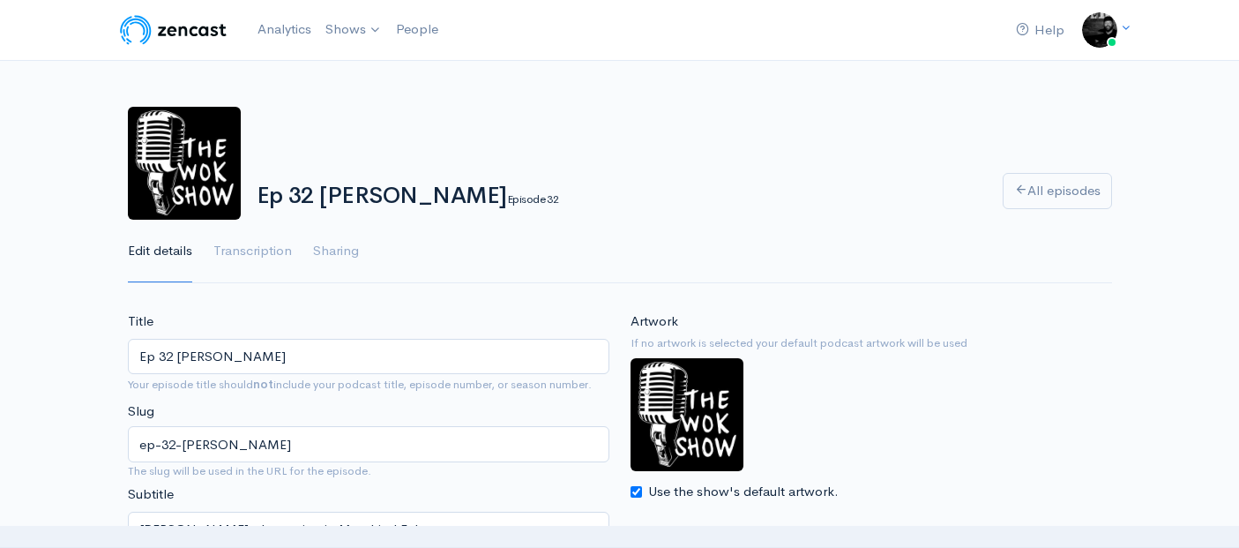  Describe the element at coordinates (160, 251) in the screenshot. I see `a: Edit details` at that location.